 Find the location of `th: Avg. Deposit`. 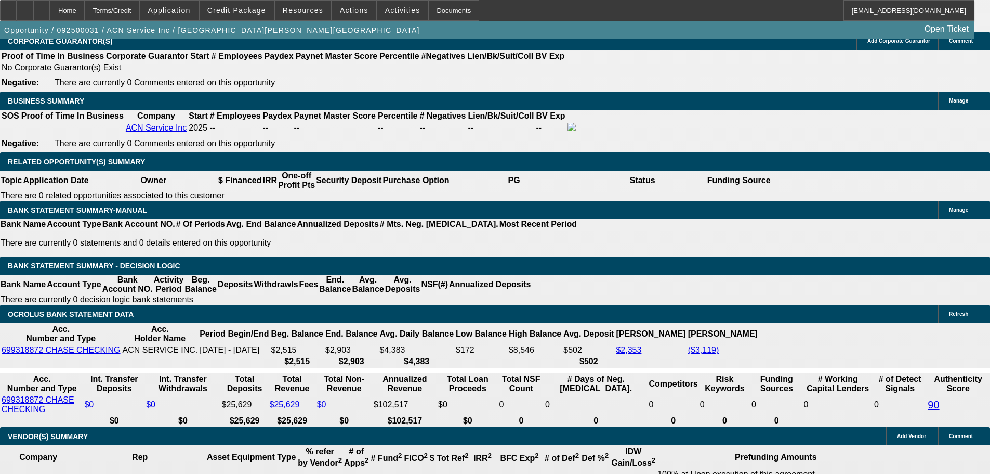

th: Avg. Deposit is located at coordinates (588, 334).